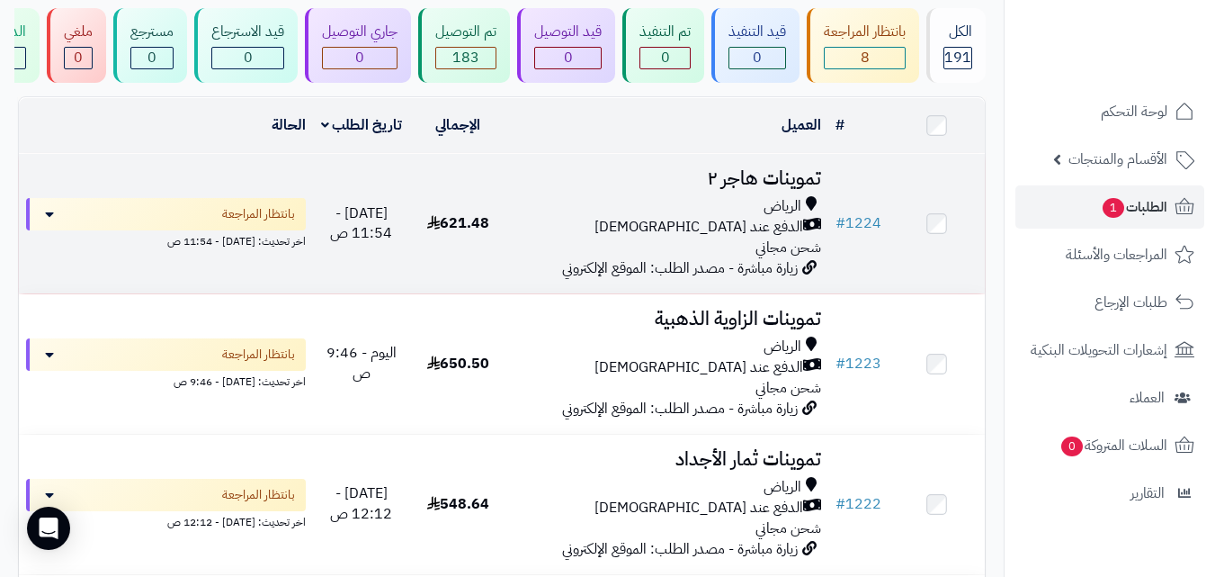  I want to click on h3: تموينات الزاوية الذهبية, so click(667, 318).